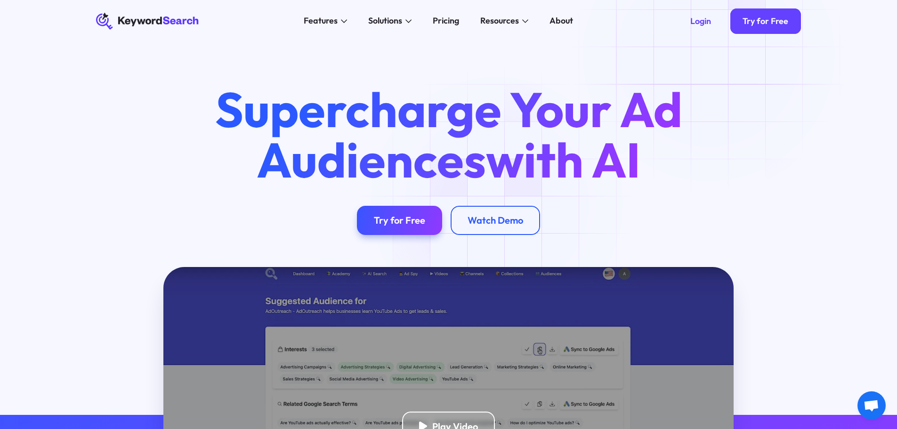  What do you see at coordinates (563, 160) in the screenshot?
I see `span: with AI` at bounding box center [563, 160].